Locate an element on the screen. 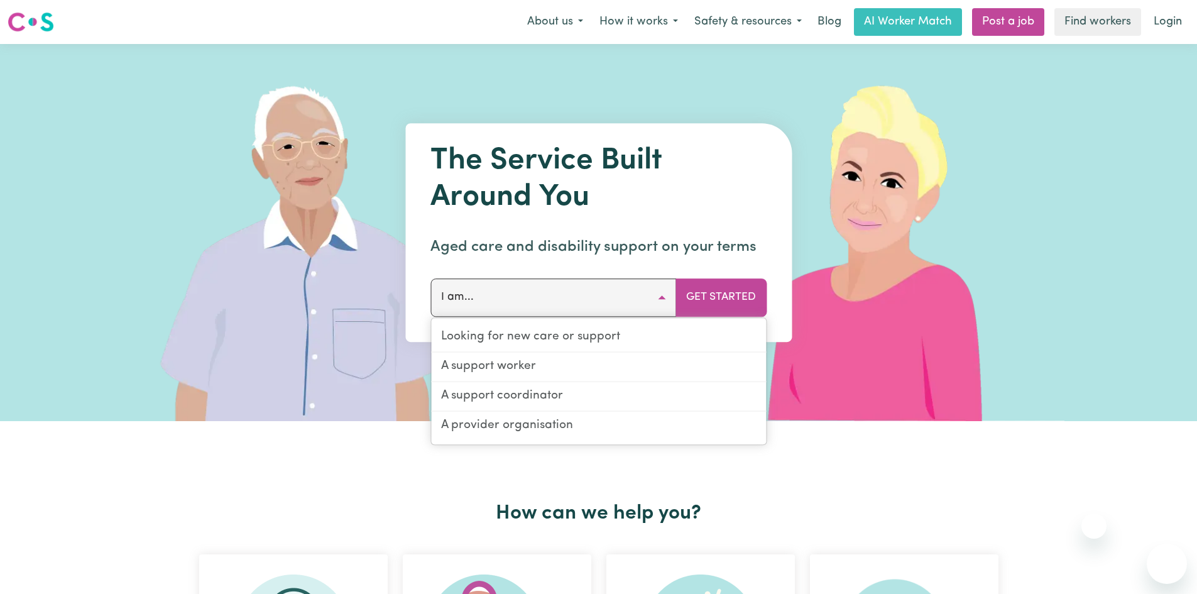 The width and height of the screenshot is (1197, 594). img: Careseekers logo is located at coordinates (31, 22).